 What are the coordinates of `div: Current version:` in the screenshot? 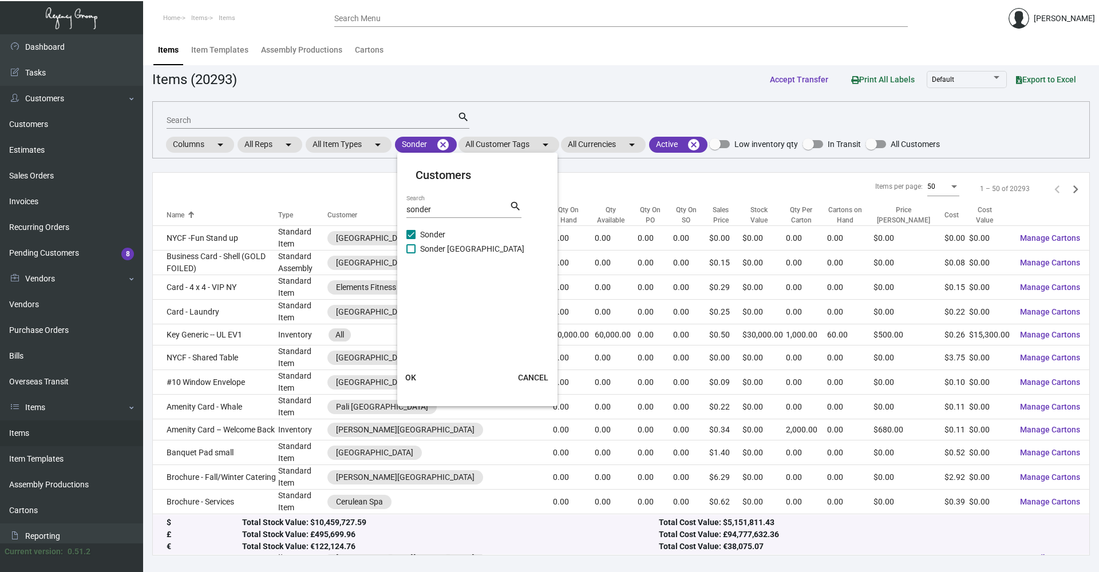 It's located at (34, 552).